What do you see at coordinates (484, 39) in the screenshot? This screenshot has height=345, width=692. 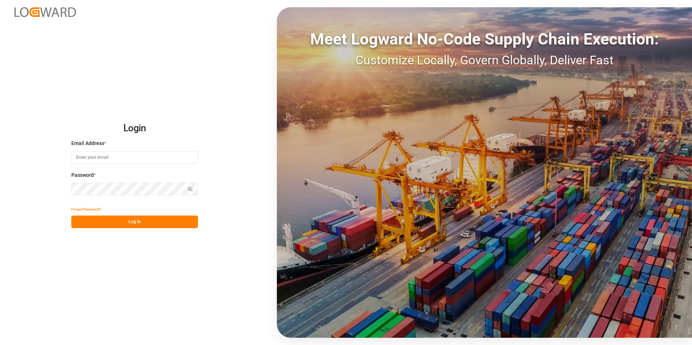 I see `div: Meet Logward No-Code Supply Chain Execution:` at bounding box center [484, 39].